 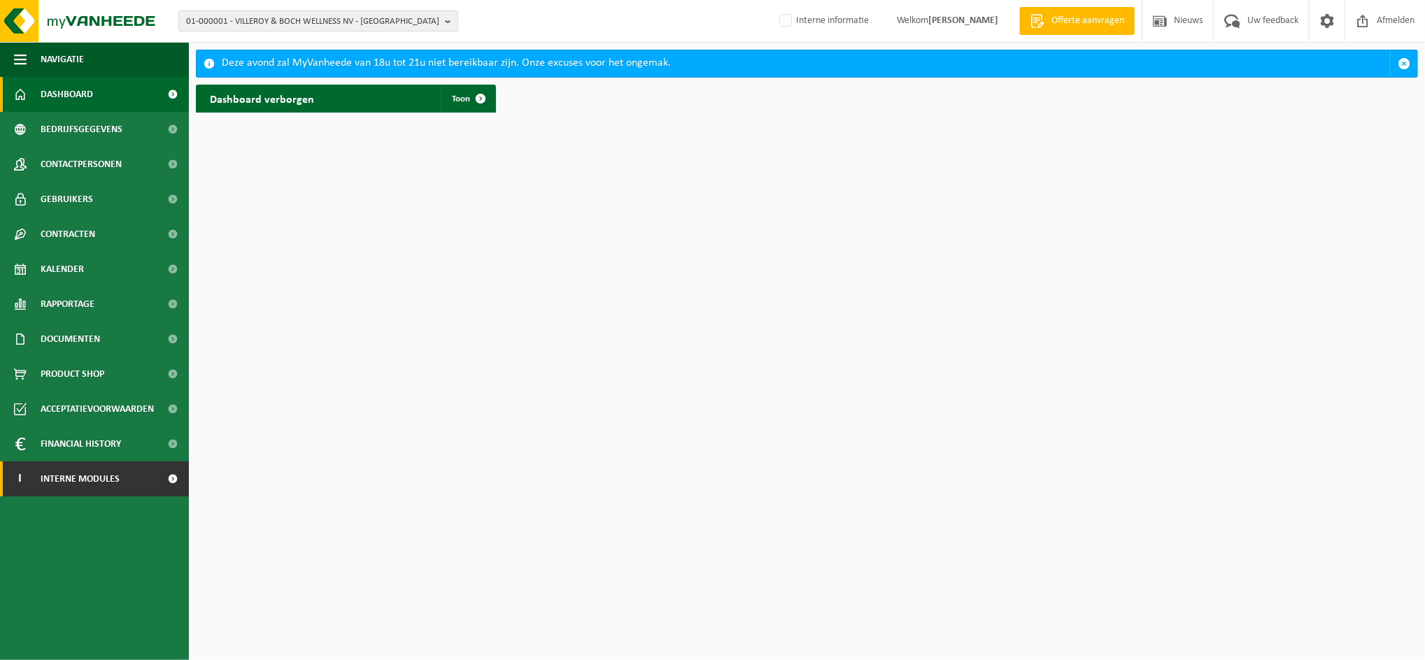 What do you see at coordinates (20, 479) in the screenshot?
I see `span: I` at bounding box center [20, 479].